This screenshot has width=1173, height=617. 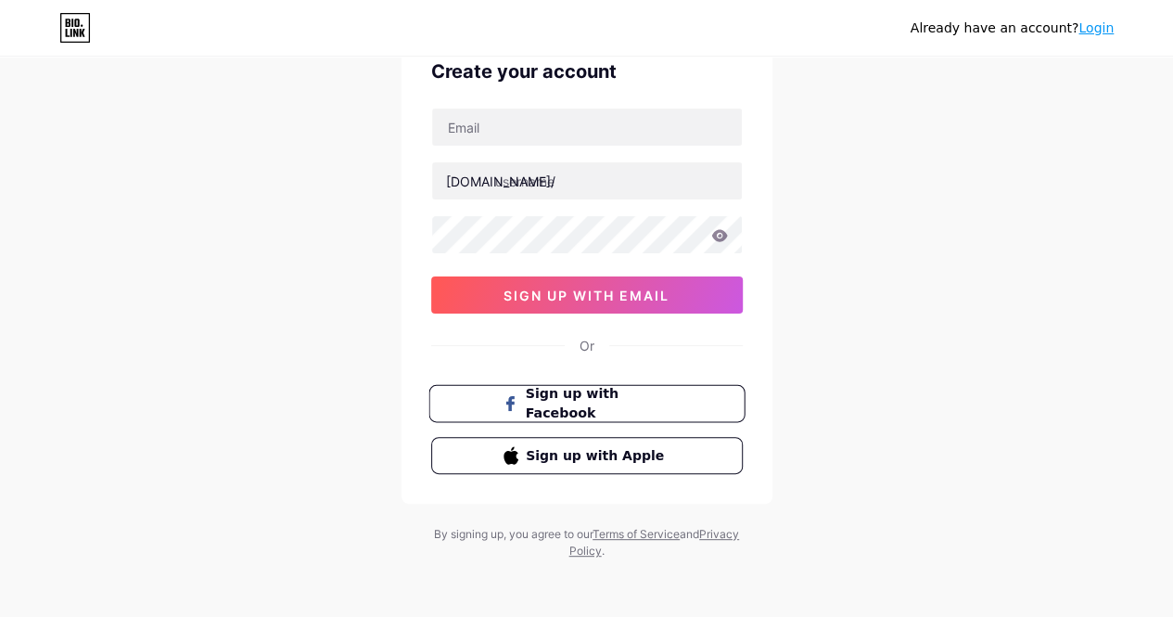 I want to click on div: Already have an account?, so click(x=1012, y=28).